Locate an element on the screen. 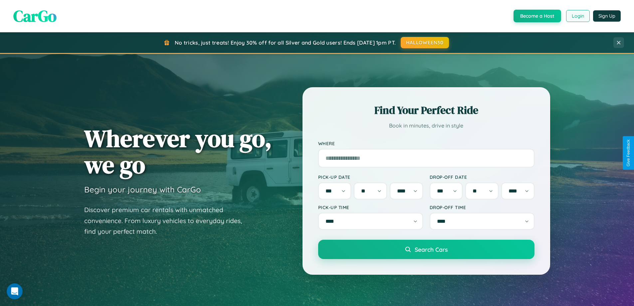 This screenshot has height=306, width=634. span: CarGo is located at coordinates (35, 16).